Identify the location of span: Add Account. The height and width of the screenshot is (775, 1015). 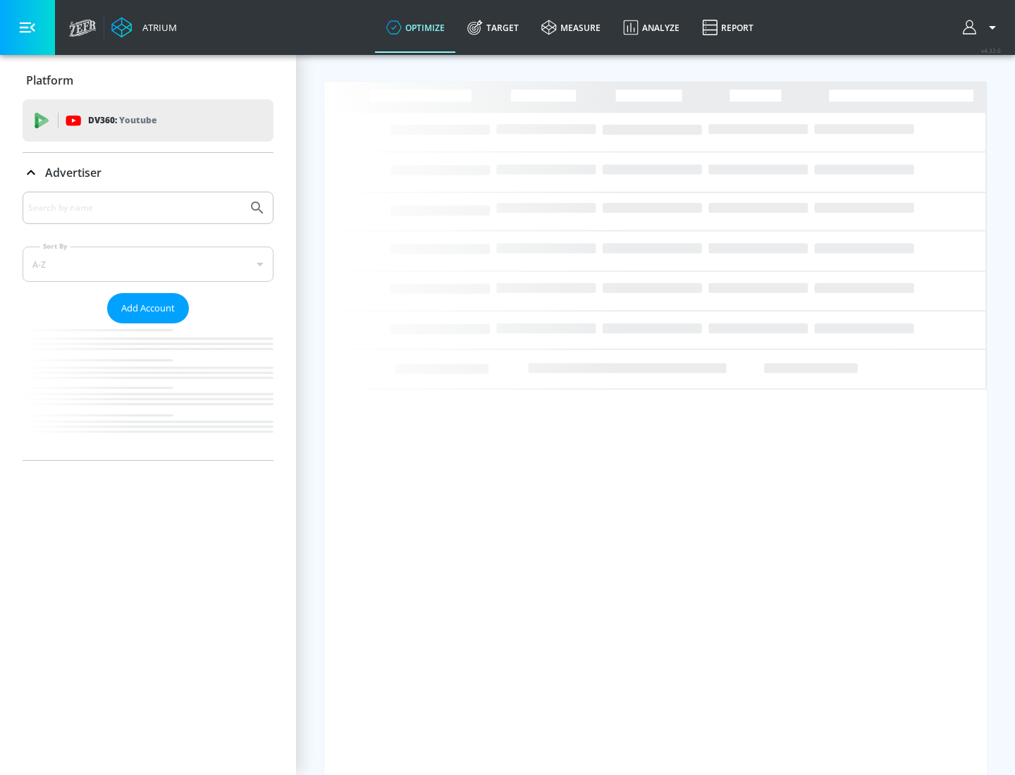
(148, 308).